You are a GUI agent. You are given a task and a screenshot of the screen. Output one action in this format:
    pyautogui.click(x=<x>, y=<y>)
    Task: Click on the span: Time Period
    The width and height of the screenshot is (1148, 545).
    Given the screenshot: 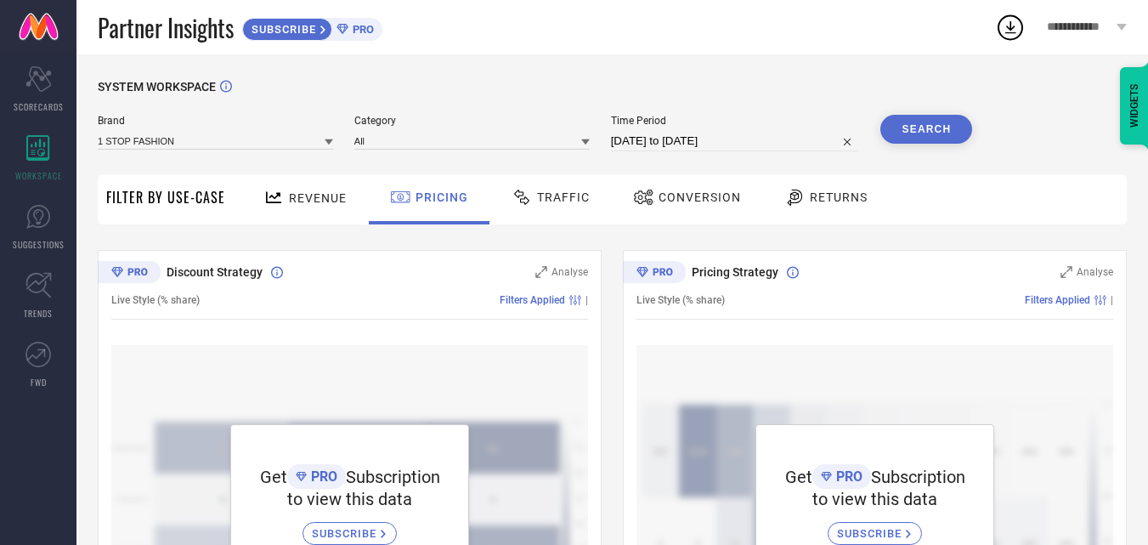 What is the action you would take?
    pyautogui.click(x=735, y=121)
    